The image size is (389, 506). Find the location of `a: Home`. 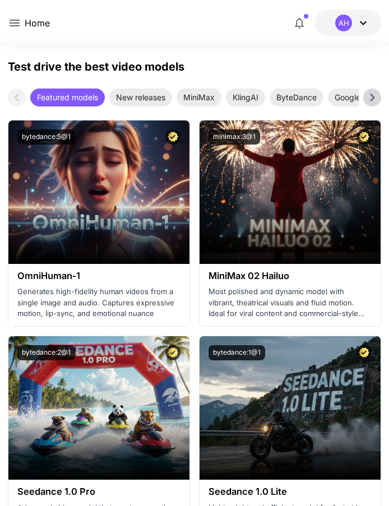

a: Home is located at coordinates (37, 23).